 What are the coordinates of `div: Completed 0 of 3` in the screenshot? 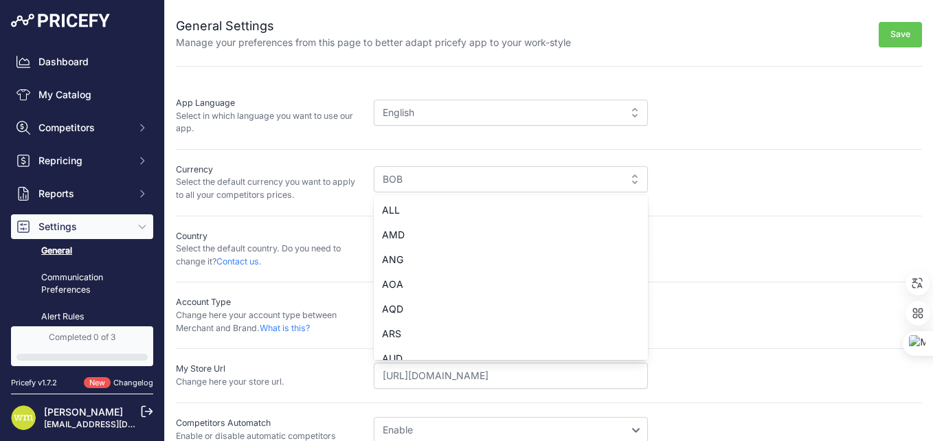 It's located at (82, 337).